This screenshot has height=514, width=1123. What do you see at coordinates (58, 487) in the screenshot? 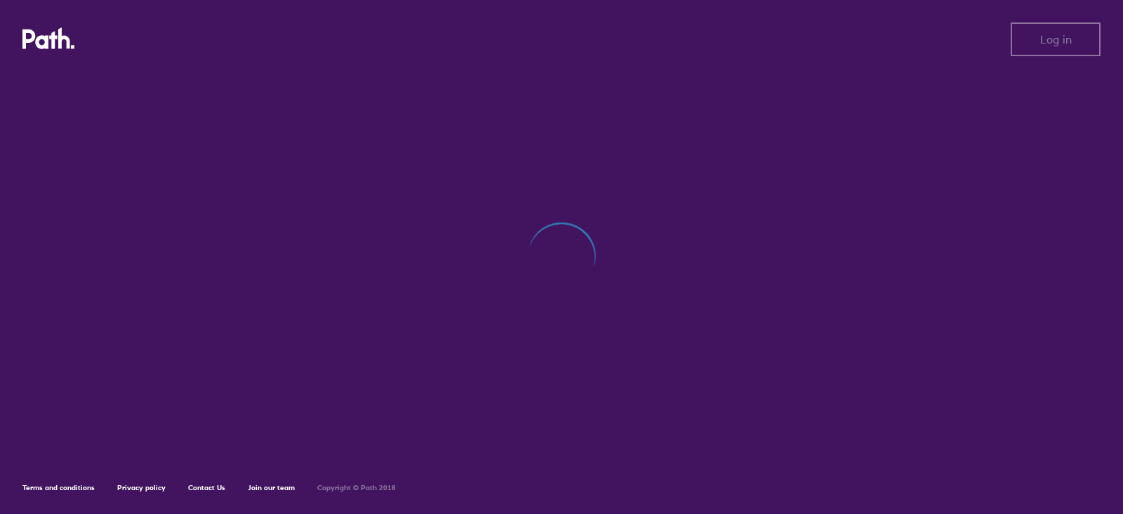
I see `a: Terms and conditions` at bounding box center [58, 487].